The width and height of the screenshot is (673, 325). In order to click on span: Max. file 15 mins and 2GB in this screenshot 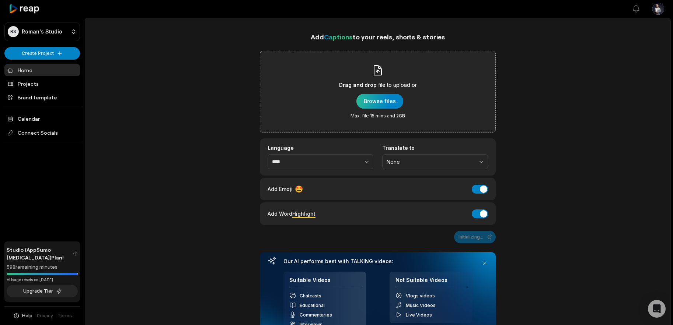, I will do `click(378, 116)`.